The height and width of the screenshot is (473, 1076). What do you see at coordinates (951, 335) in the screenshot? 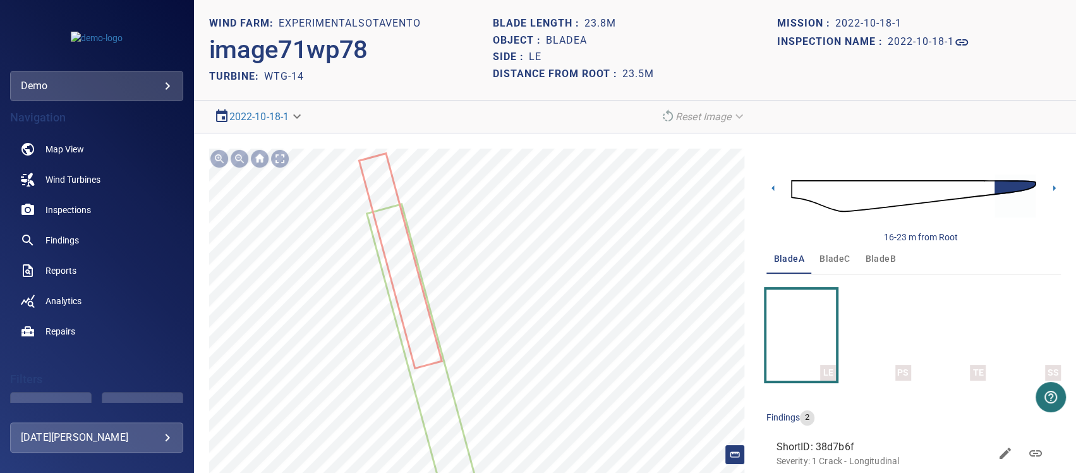
I see `button: TE` at bounding box center [951, 335].